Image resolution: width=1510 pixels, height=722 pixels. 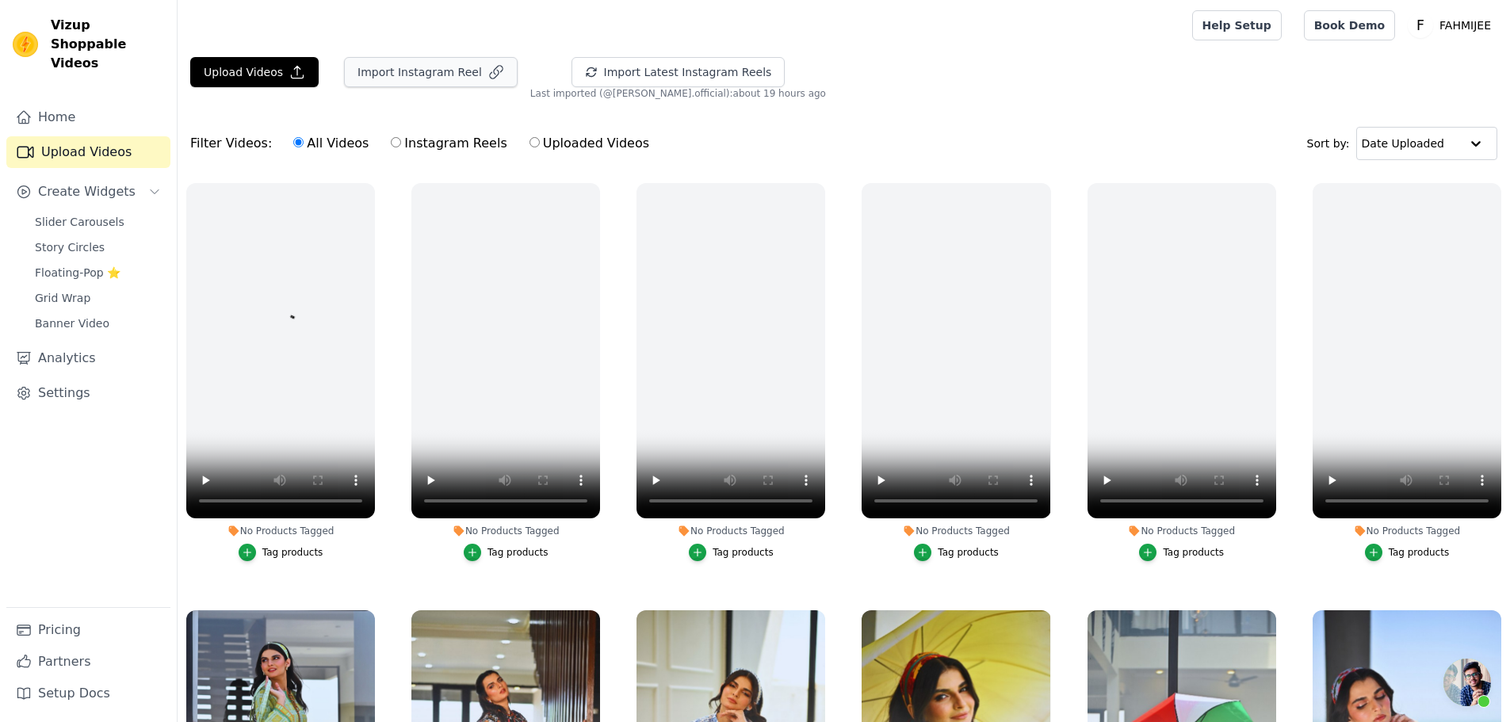 I want to click on button: Create Widgets, so click(x=88, y=192).